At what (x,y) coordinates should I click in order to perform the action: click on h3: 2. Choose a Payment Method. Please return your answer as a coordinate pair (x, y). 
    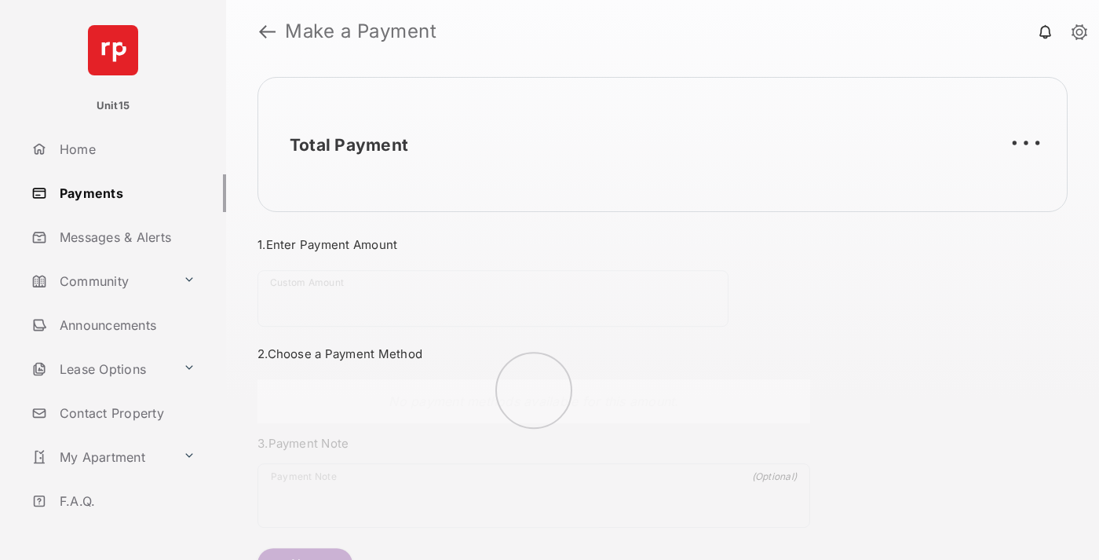
    Looking at the image, I should click on (534, 353).